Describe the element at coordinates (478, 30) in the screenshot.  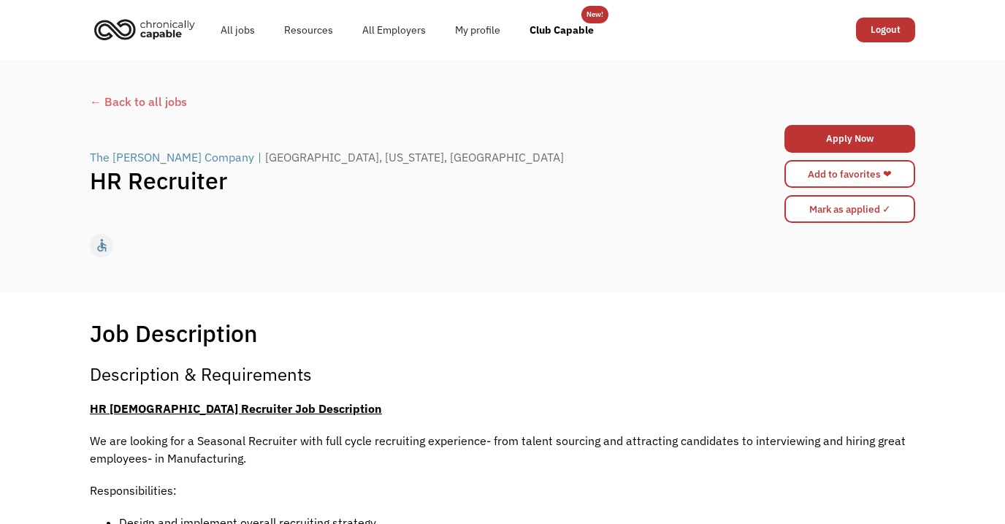
I see `a: My profile` at that location.